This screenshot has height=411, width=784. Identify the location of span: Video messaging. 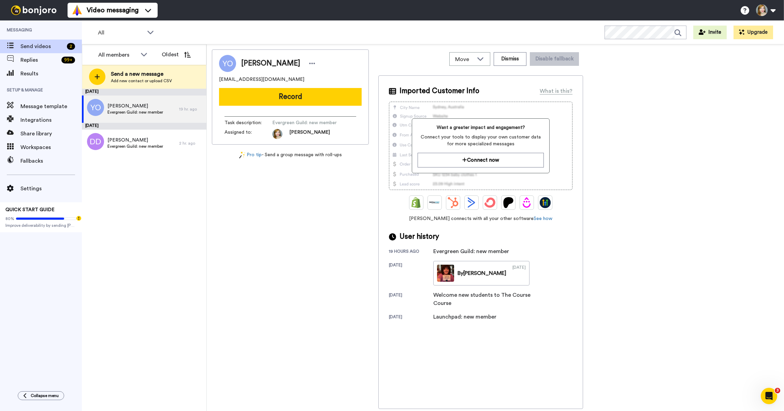
(113, 10).